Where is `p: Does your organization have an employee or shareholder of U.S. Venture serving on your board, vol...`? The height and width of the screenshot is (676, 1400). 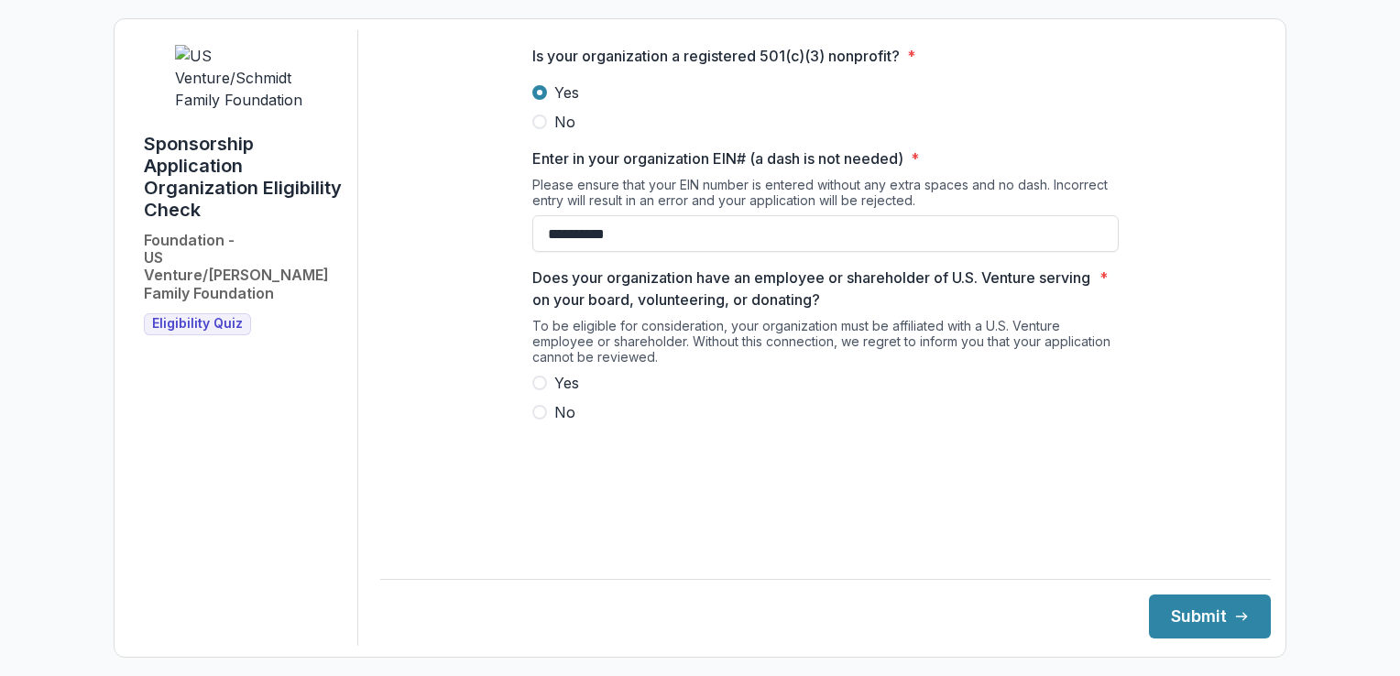 p: Does your organization have an employee or shareholder of U.S. Venture serving on your board, vol... is located at coordinates (812, 289).